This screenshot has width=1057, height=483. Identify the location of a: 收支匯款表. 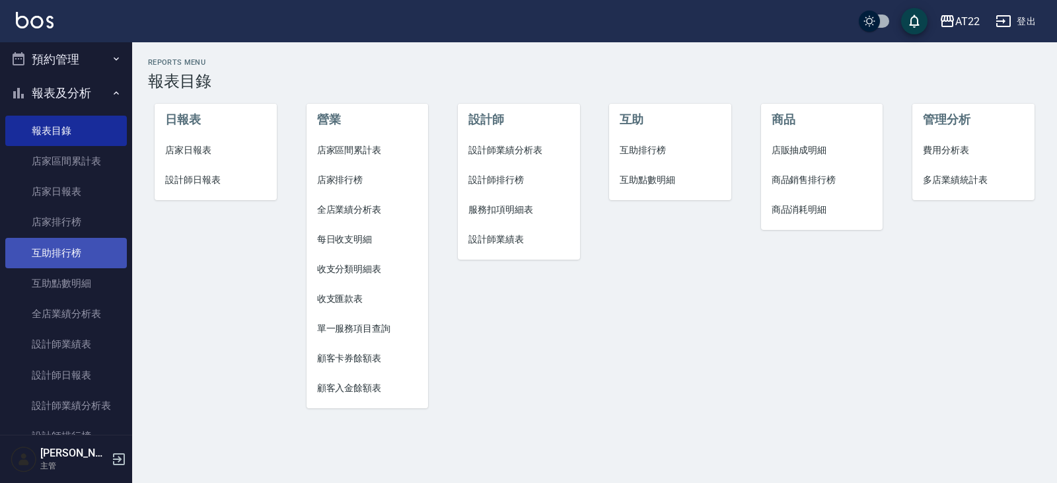
(367, 298).